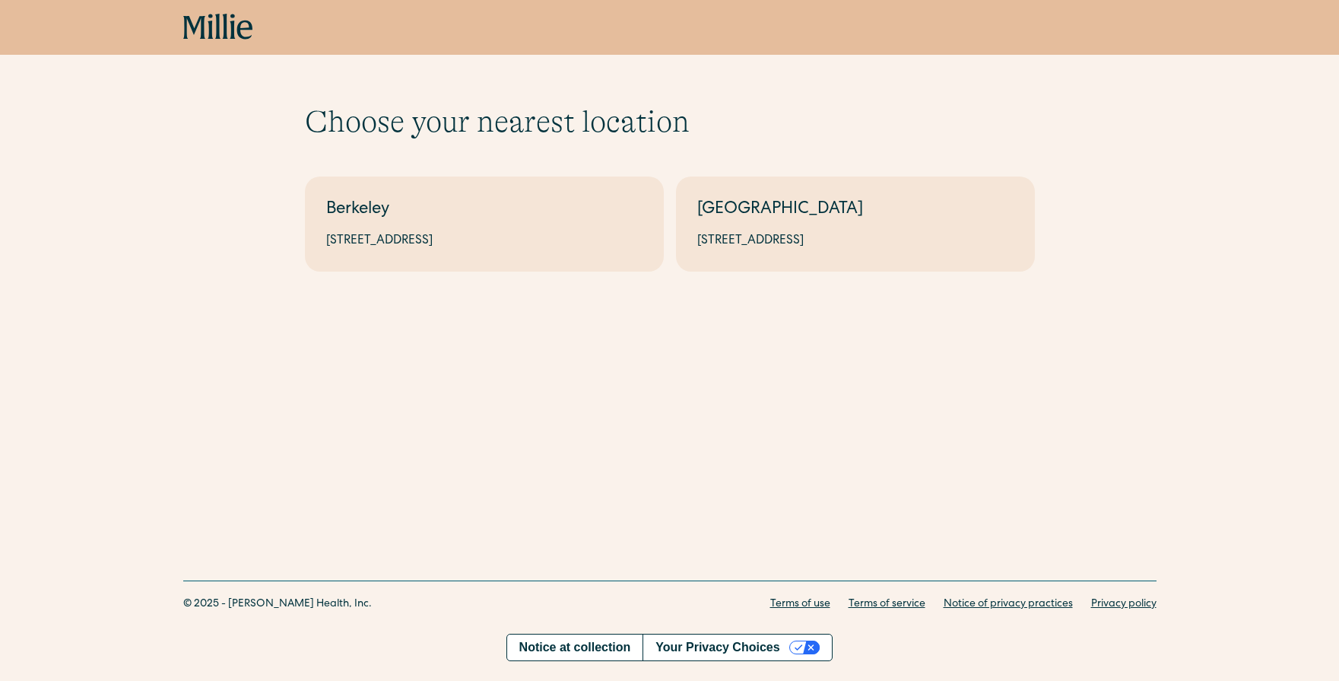  Describe the element at coordinates (575, 647) in the screenshot. I see `a: Notice at collection` at that location.